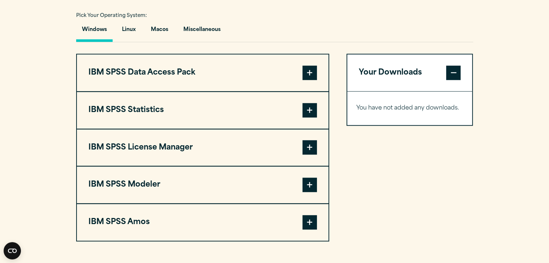  What do you see at coordinates (12, 251) in the screenshot?
I see `button: Open CMP widget` at bounding box center [12, 251].